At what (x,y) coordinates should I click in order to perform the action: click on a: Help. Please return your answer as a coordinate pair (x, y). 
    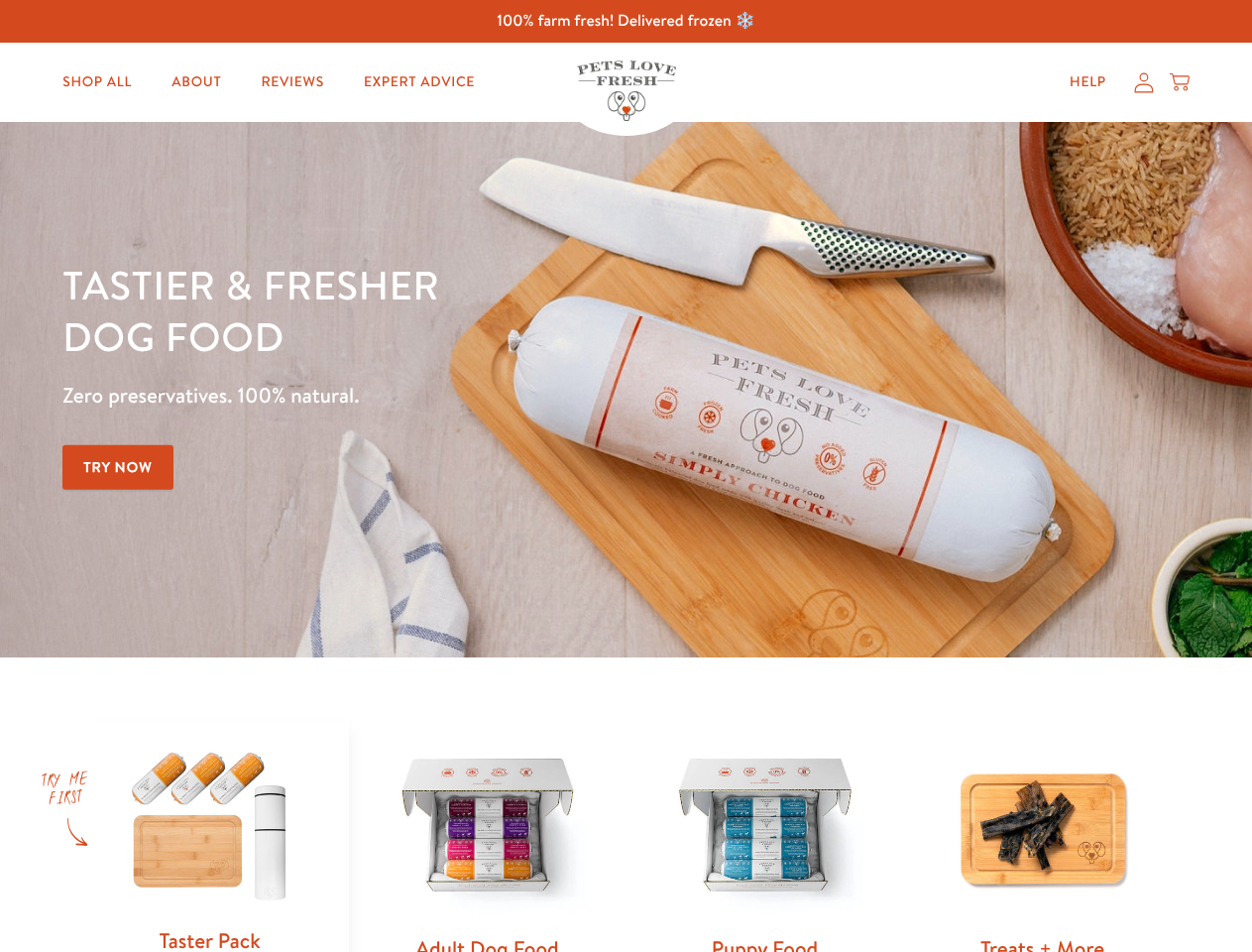
    Looking at the image, I should click on (1088, 82).